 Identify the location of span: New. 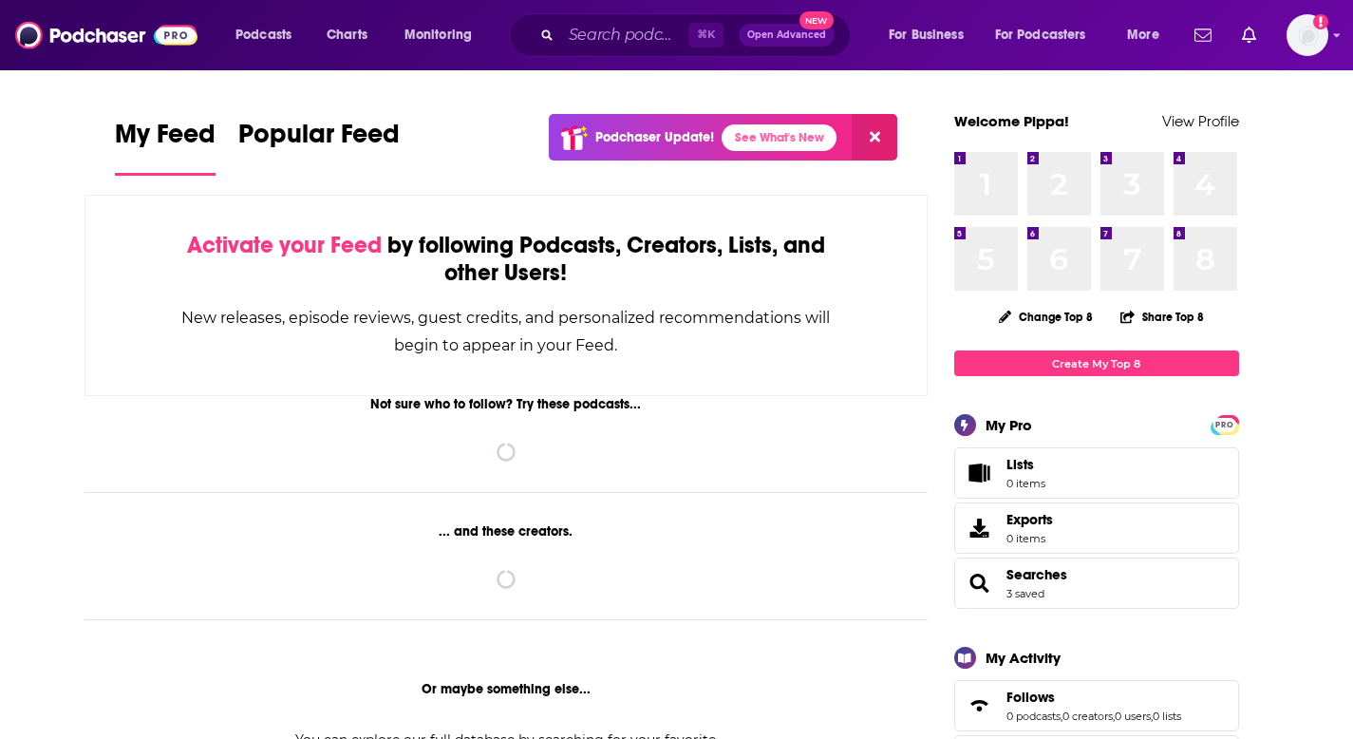
(817, 20).